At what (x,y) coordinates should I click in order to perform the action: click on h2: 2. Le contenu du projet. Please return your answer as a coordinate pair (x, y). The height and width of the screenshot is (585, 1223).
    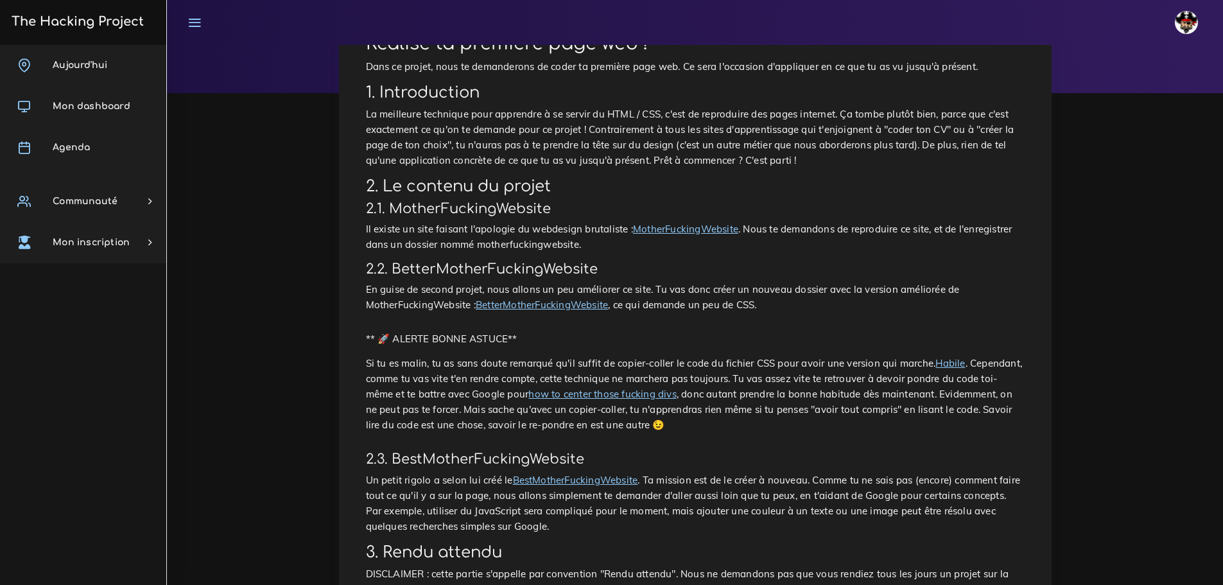
    Looking at the image, I should click on (695, 186).